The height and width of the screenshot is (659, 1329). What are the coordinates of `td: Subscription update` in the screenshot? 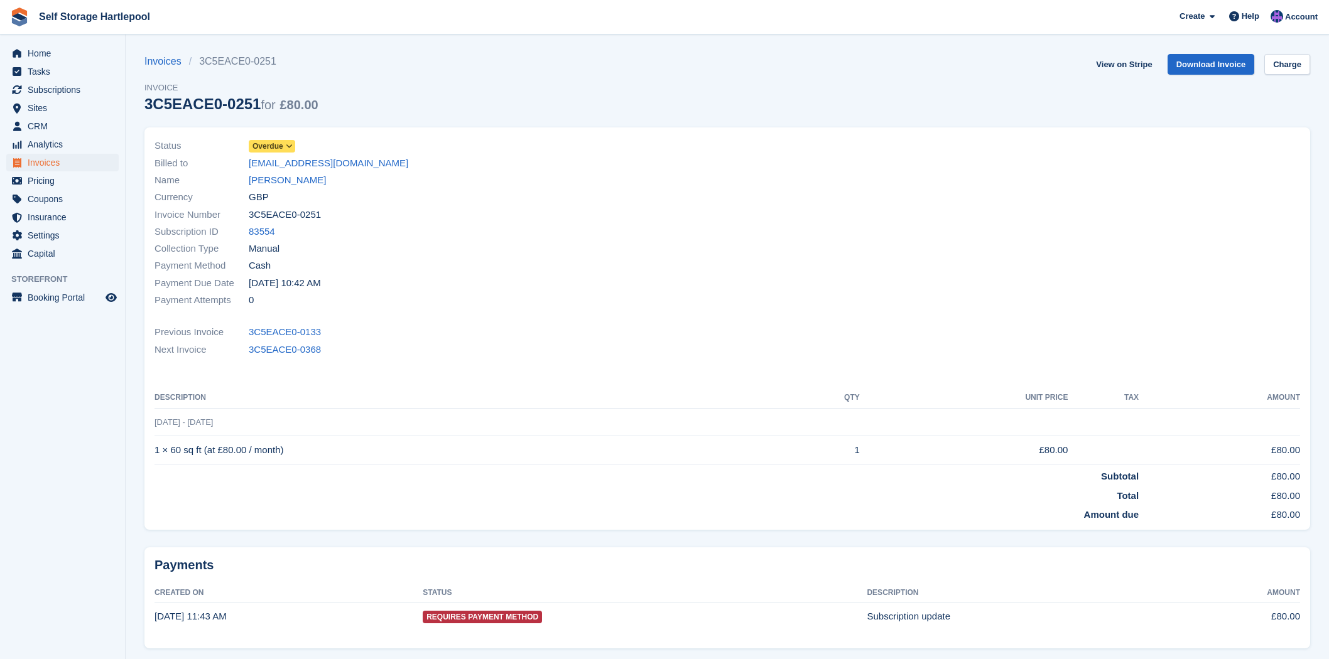 It's located at (1021, 617).